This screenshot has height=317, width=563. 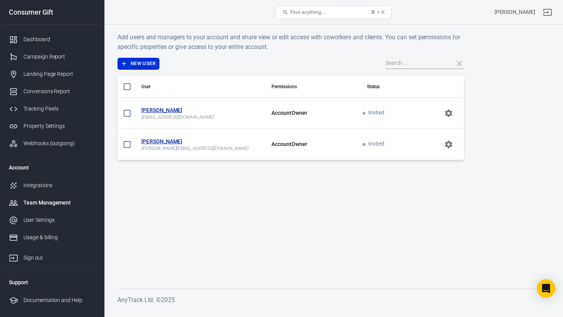 I want to click on div: Integrations, so click(x=59, y=185).